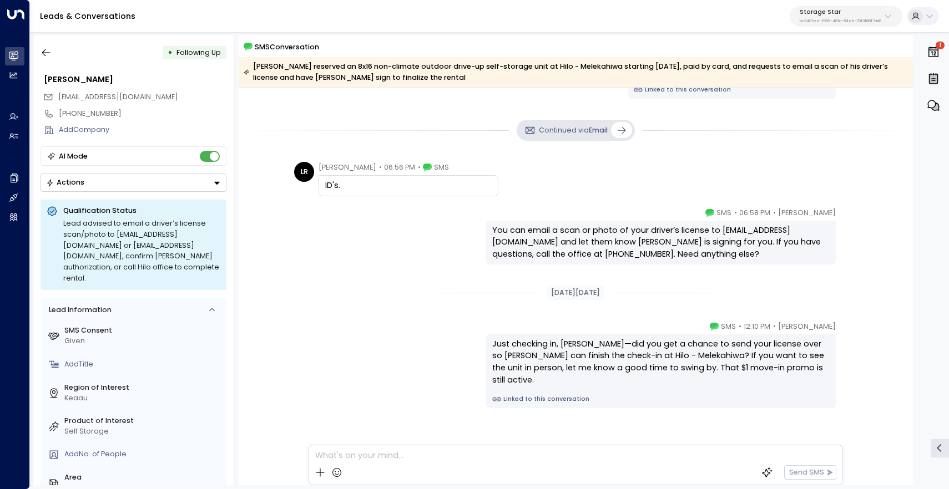 Image resolution: width=949 pixels, height=489 pixels. Describe the element at coordinates (88, 16) in the screenshot. I see `a: Leads & Conversations` at that location.